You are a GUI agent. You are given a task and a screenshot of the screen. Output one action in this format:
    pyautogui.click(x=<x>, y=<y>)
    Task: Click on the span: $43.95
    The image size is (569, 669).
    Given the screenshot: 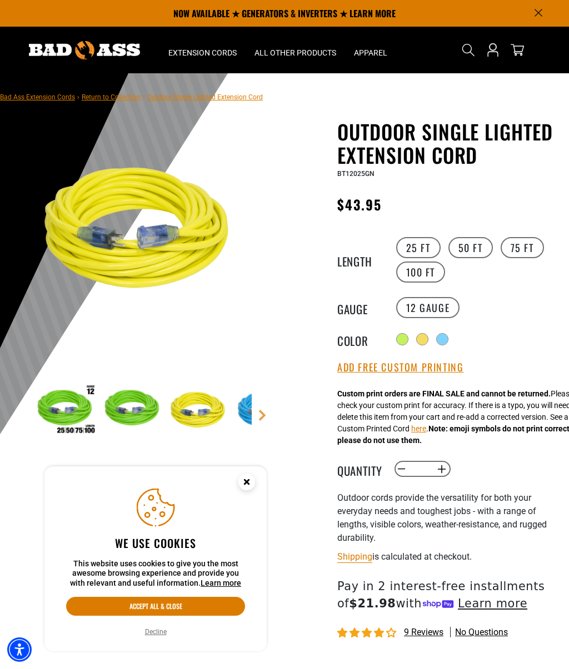 What is the action you would take?
    pyautogui.click(x=359, y=204)
    